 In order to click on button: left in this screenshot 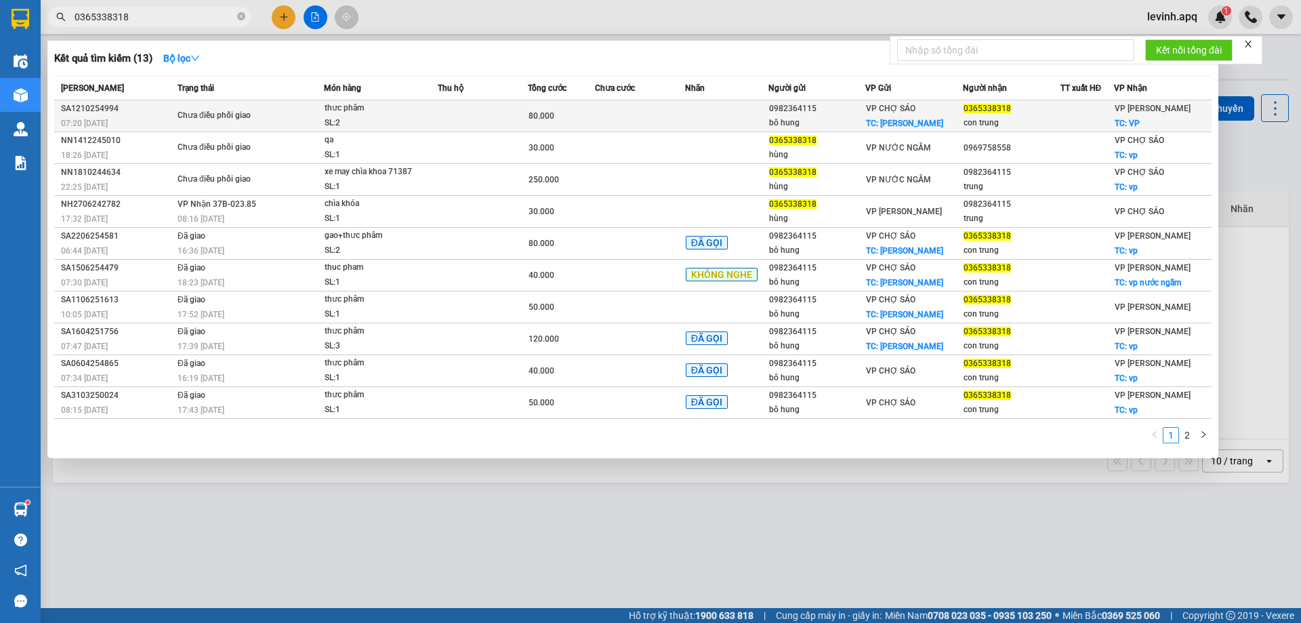, I will do `click(1154, 435)`.